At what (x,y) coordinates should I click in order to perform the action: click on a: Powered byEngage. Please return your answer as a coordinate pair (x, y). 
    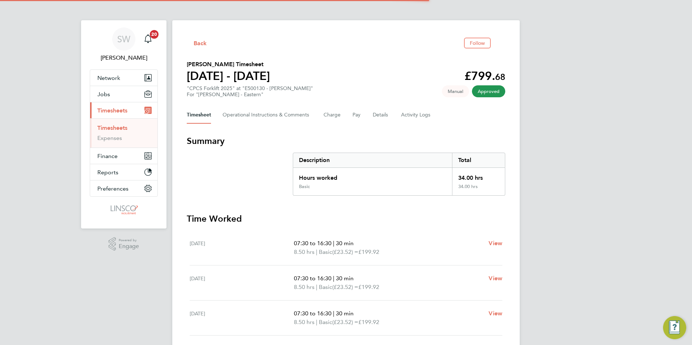
    Looking at the image, I should click on (124, 244).